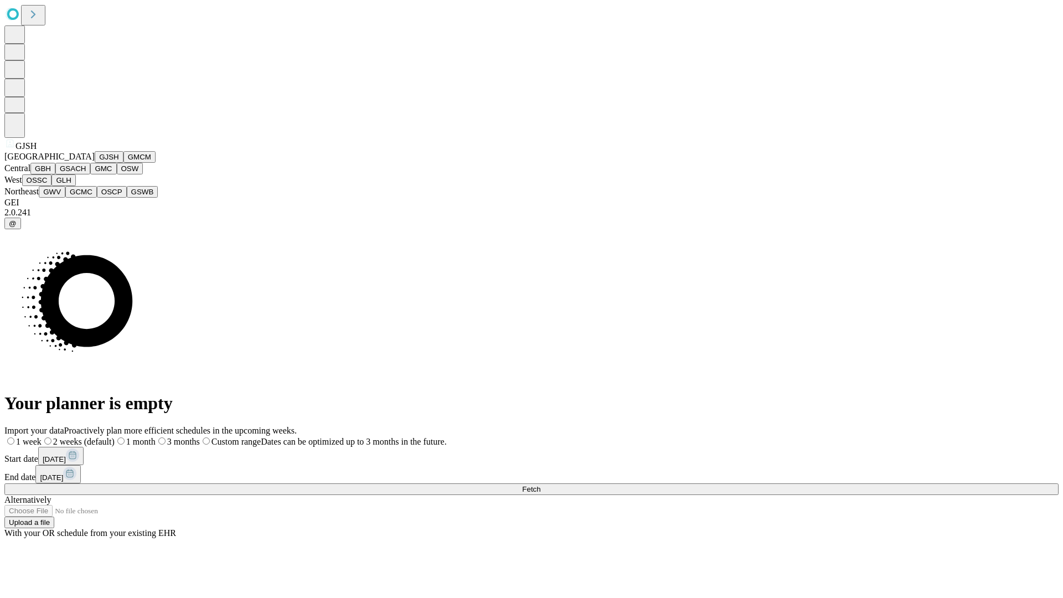 The width and height of the screenshot is (1063, 598). Describe the element at coordinates (29, 522) in the screenshot. I see `button: Upload a file` at that location.